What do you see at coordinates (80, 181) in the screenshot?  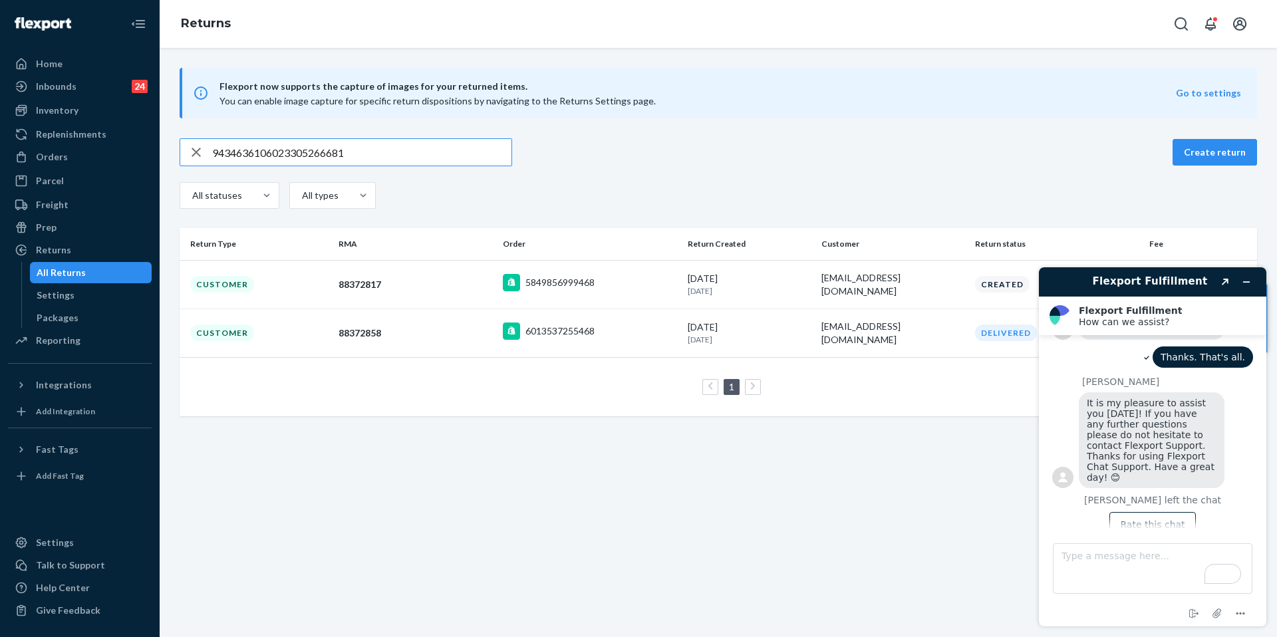 I see `a: Parcel` at bounding box center [80, 181].